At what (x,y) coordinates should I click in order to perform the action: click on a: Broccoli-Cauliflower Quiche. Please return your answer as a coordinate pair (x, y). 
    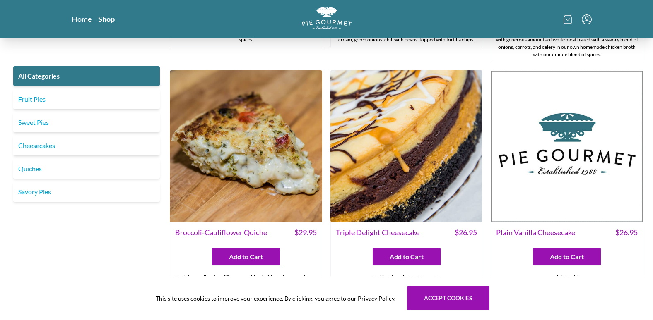
    Looking at the image, I should click on (246, 147).